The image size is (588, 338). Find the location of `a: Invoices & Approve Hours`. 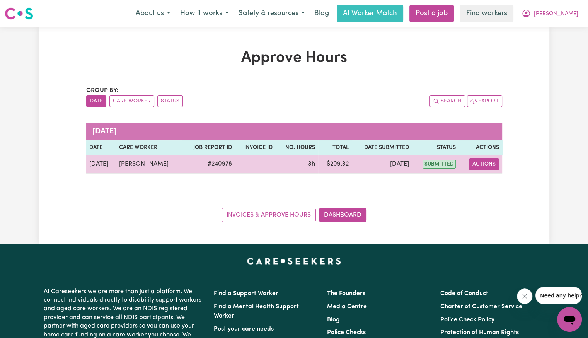

a: Invoices & Approve Hours is located at coordinates (269, 215).